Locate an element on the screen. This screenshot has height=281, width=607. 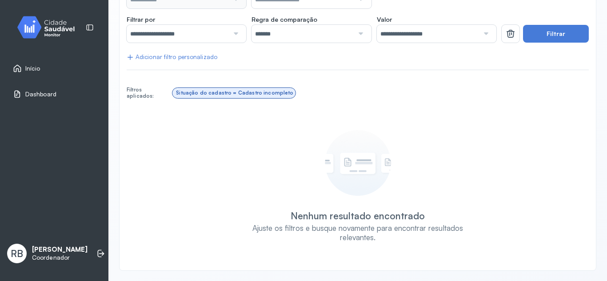
span: Filtrar por is located at coordinates (141, 20).